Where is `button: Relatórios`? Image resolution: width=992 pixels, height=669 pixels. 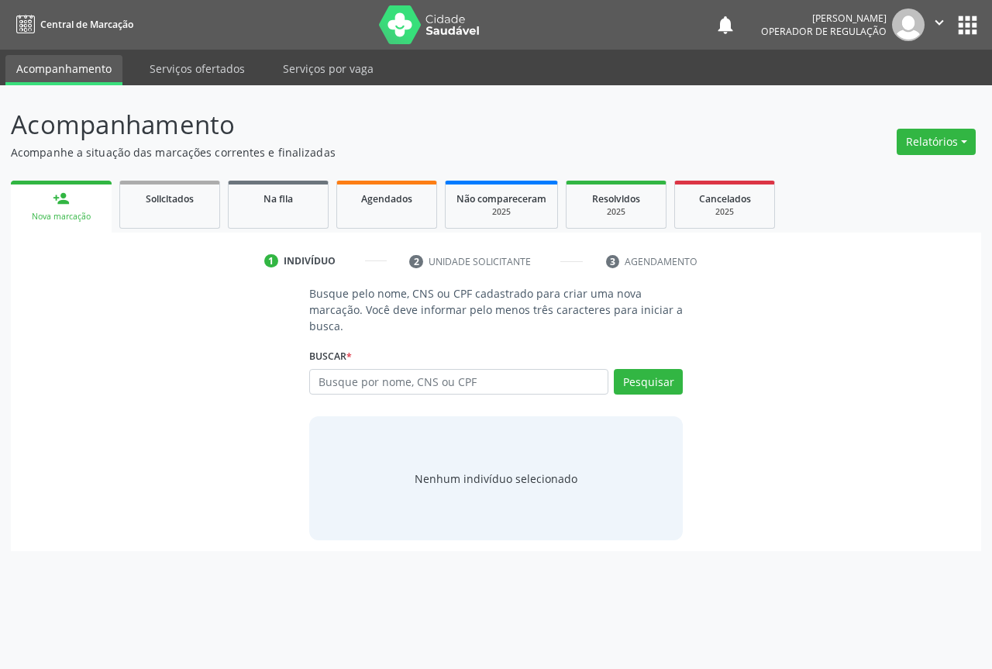
button: Relatórios is located at coordinates (936, 142).